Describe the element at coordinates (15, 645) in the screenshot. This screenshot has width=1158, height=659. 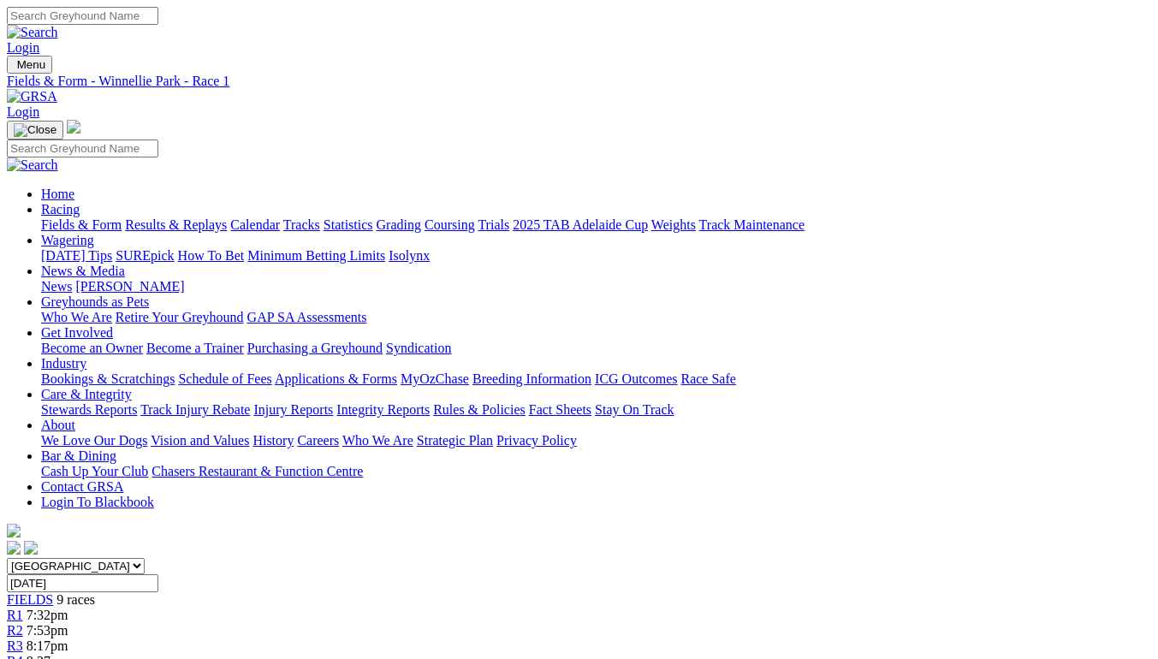
I see `span: R3` at that location.